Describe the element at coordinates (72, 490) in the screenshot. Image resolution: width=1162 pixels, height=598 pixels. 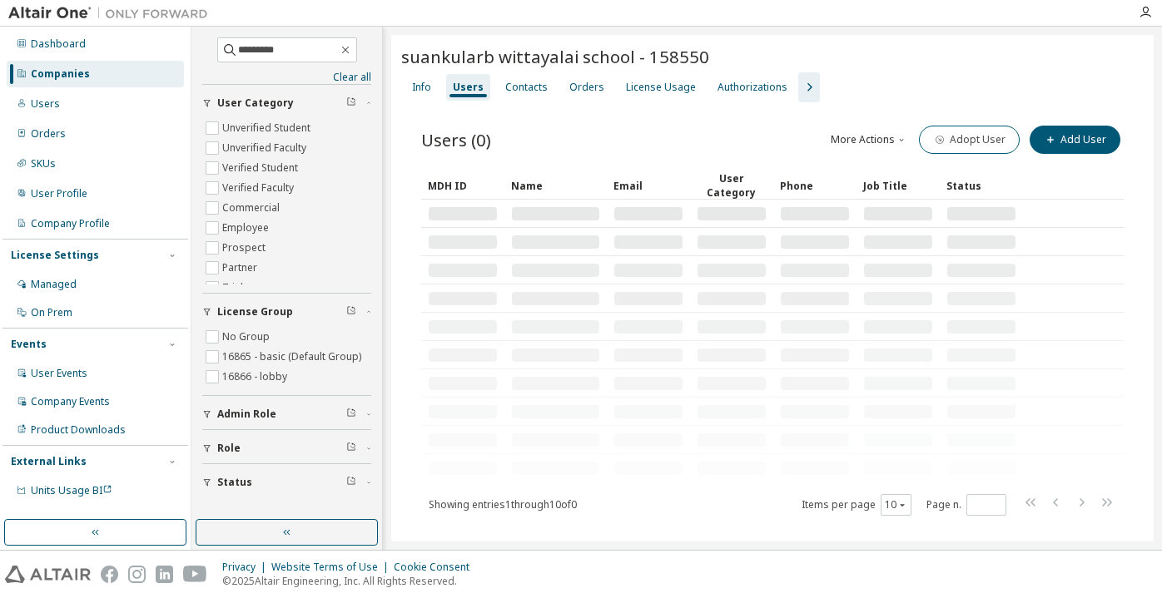
I see `span: Units Usage BI` at that location.